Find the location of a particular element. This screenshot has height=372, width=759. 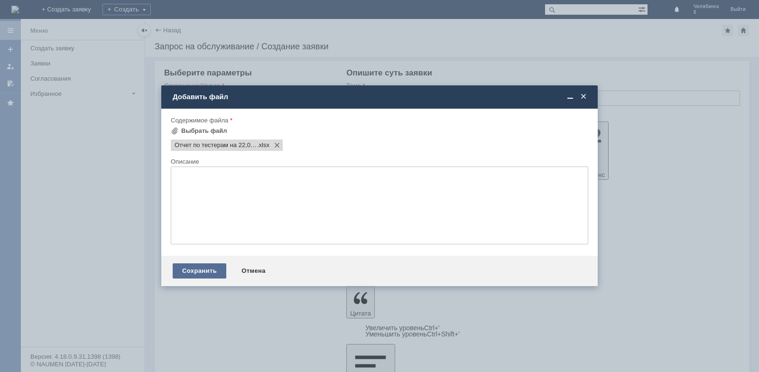

span: Свернуть (Ctrl + M) is located at coordinates (571, 97).